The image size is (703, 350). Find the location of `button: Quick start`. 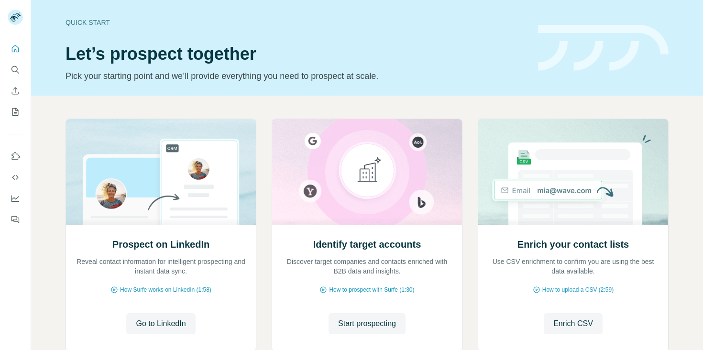

button: Quick start is located at coordinates (15, 49).